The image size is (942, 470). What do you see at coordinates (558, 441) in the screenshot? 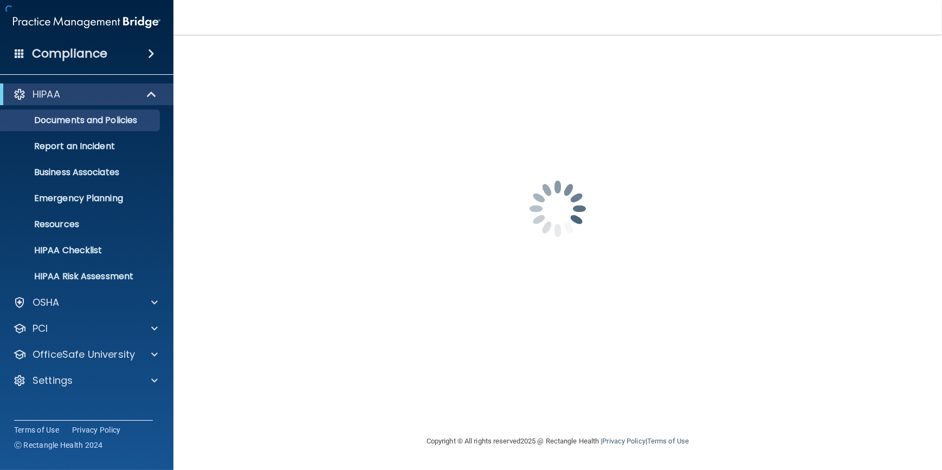
I see `div: Copyright © All rights reserved 2025 @ Rectangle Health | |` at bounding box center [558, 441].